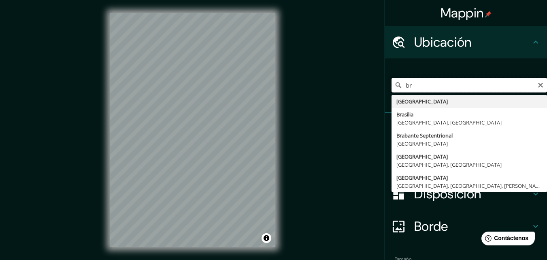 Image resolution: width=547 pixels, height=260 pixels. What do you see at coordinates (489, 14) in the screenshot?
I see `img: pin-icon.png` at bounding box center [489, 14].